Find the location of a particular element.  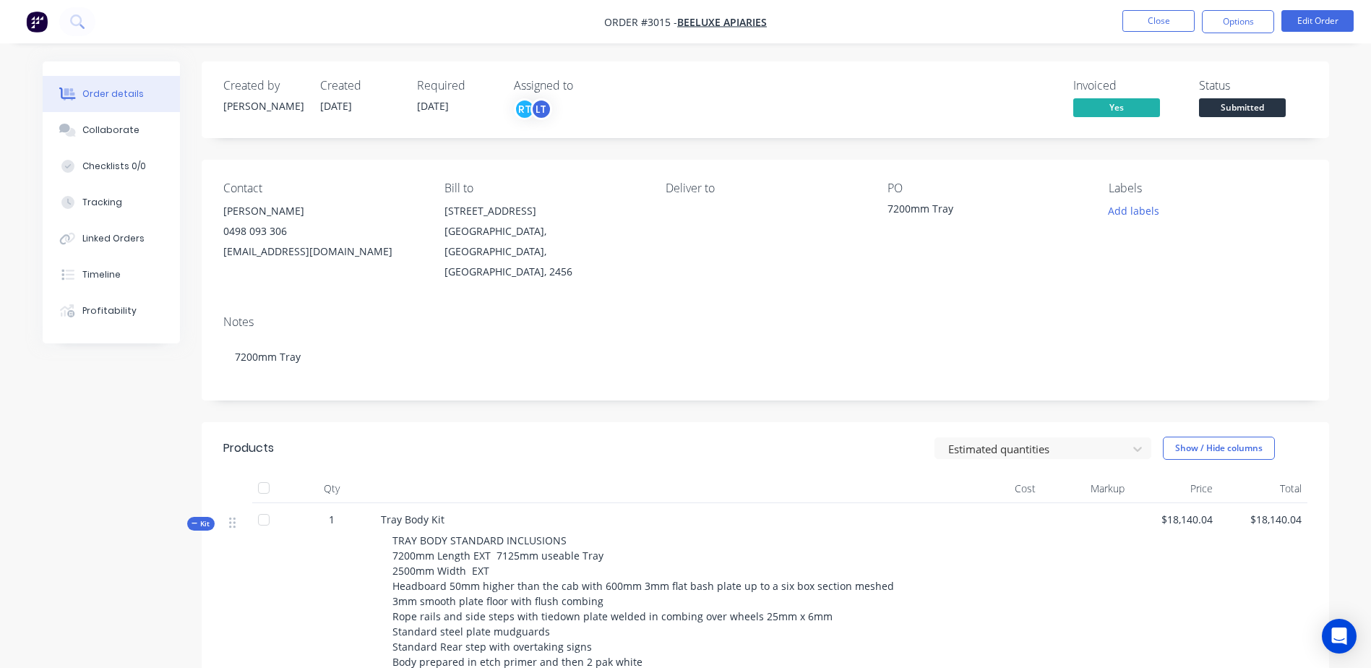

button: Order details is located at coordinates (111, 94).